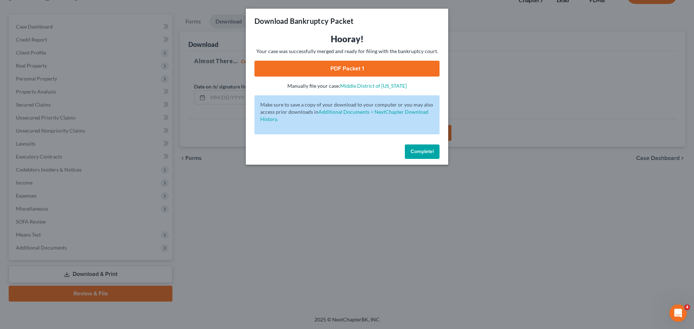 This screenshot has height=329, width=694. What do you see at coordinates (347, 39) in the screenshot?
I see `h3: Hooray!` at bounding box center [347, 39].